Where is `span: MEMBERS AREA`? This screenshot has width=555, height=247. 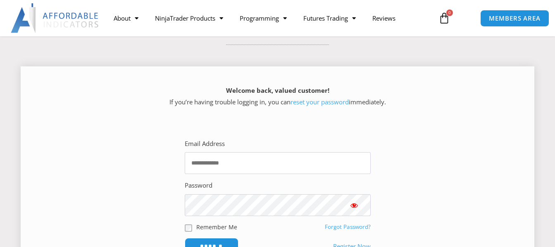 span: MEMBERS AREA is located at coordinates (514, 18).